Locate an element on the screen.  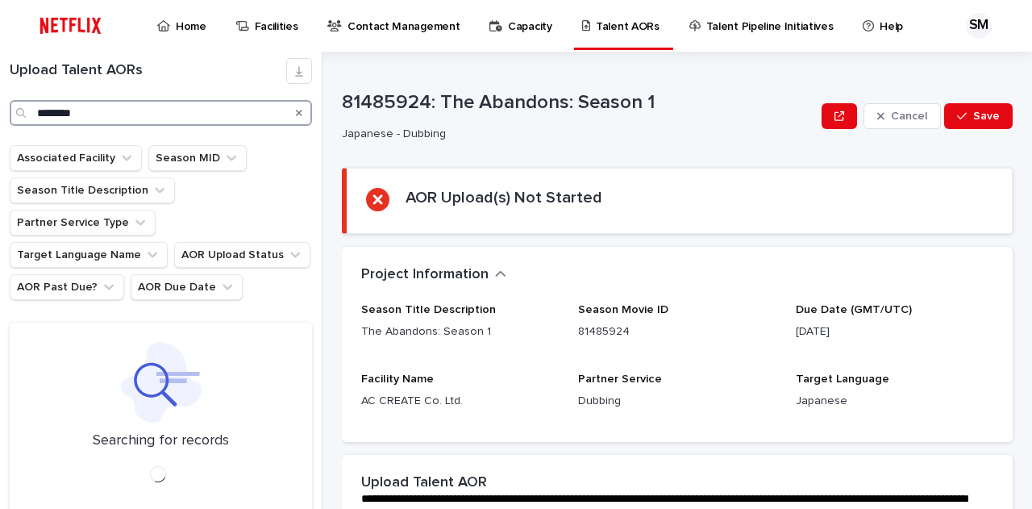
button: AOR Upload Status is located at coordinates (242, 255).